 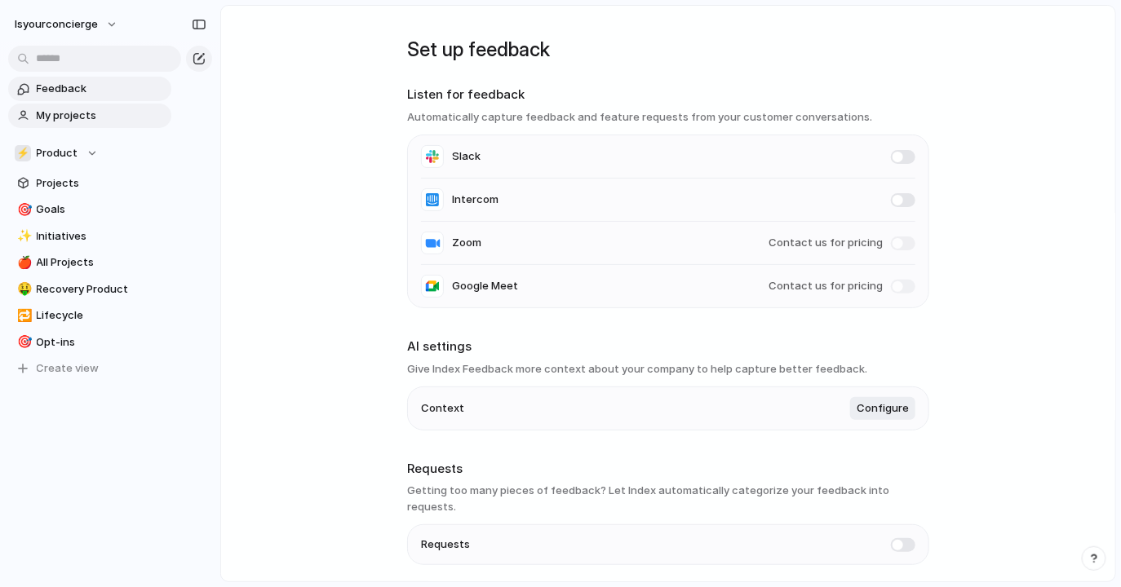 What do you see at coordinates (56, 24) in the screenshot?
I see `span: isyourconcierge` at bounding box center [56, 24].